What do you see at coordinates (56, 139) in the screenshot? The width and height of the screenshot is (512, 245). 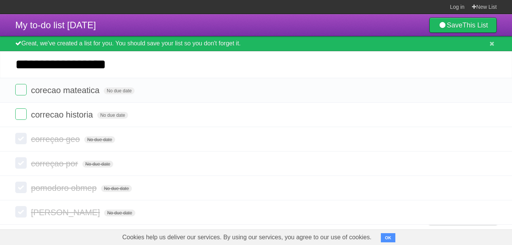 I see `span: correçao geo` at bounding box center [56, 139].